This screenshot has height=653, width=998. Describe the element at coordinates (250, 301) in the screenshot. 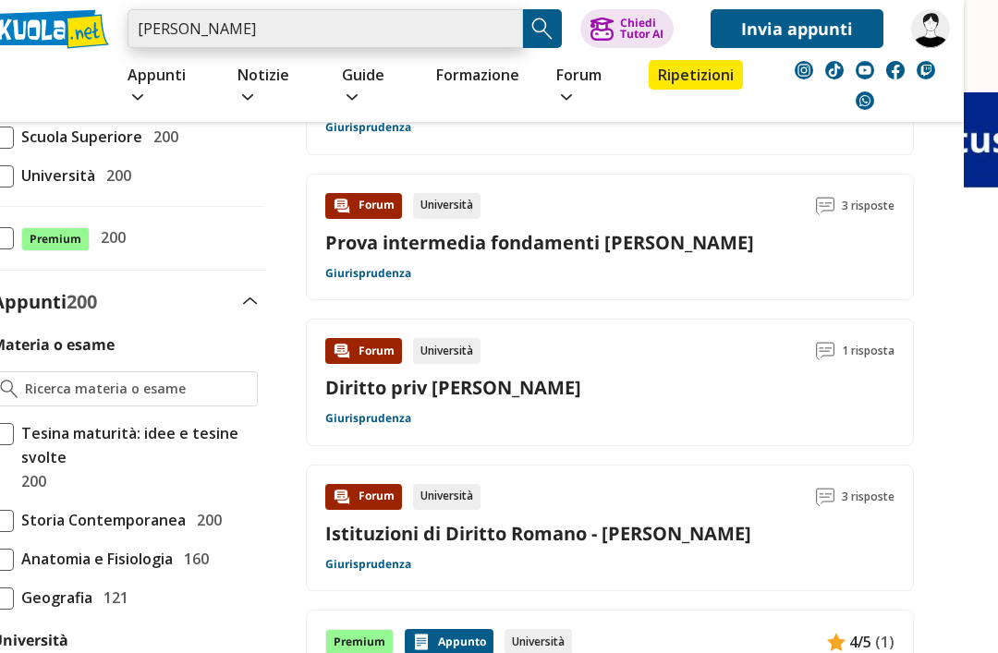

I see `img: Apri e chiudi sezione` at that location.